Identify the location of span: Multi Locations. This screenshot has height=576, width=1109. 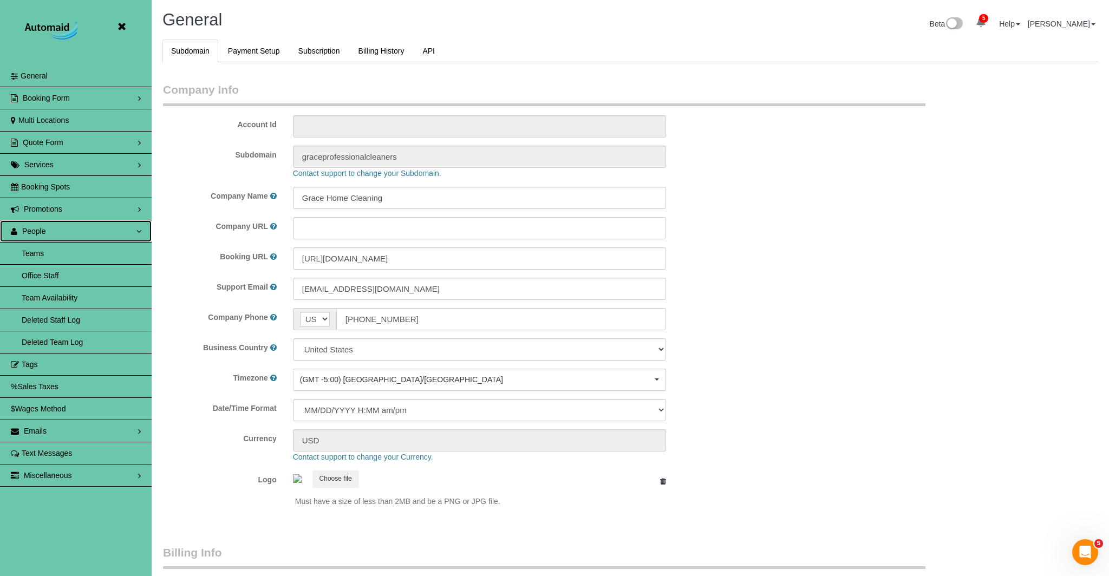
(43, 120).